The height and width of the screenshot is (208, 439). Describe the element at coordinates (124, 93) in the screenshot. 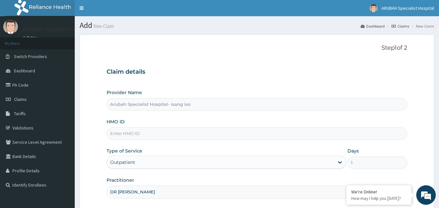

I see `label: Provider Name` at that location.